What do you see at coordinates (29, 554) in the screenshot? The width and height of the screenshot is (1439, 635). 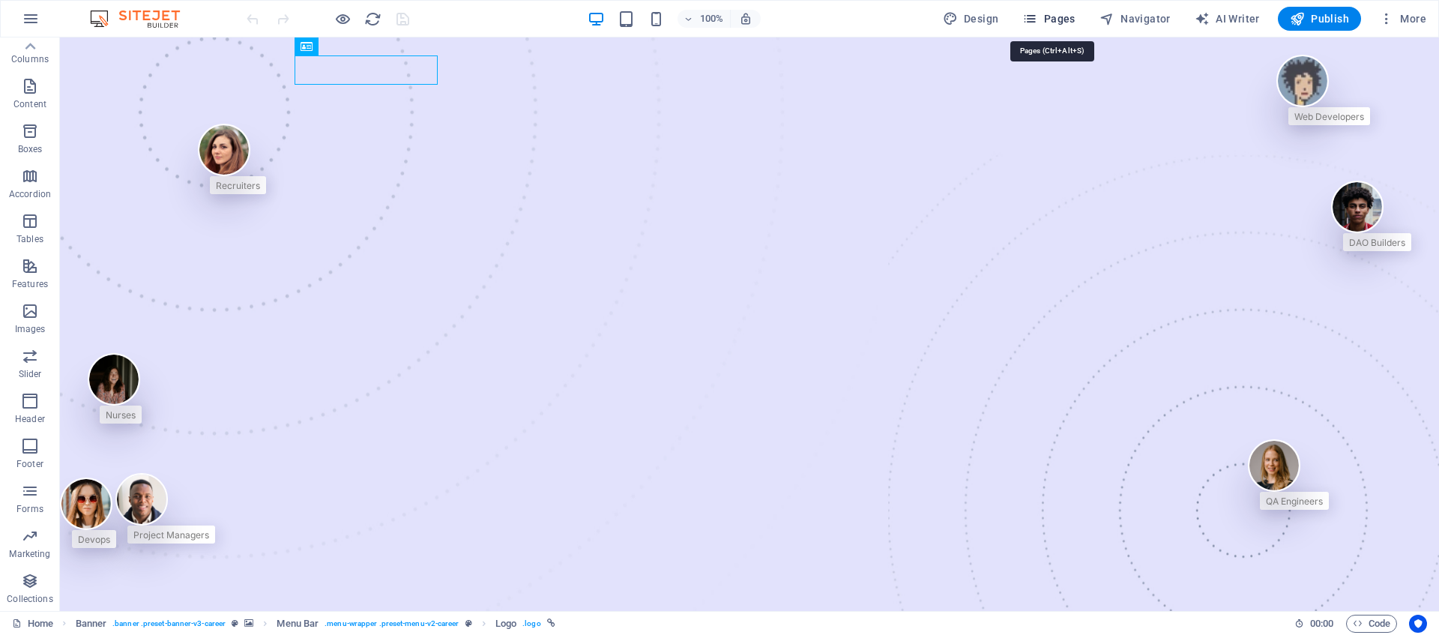 I see `p: Marketing` at bounding box center [29, 554].